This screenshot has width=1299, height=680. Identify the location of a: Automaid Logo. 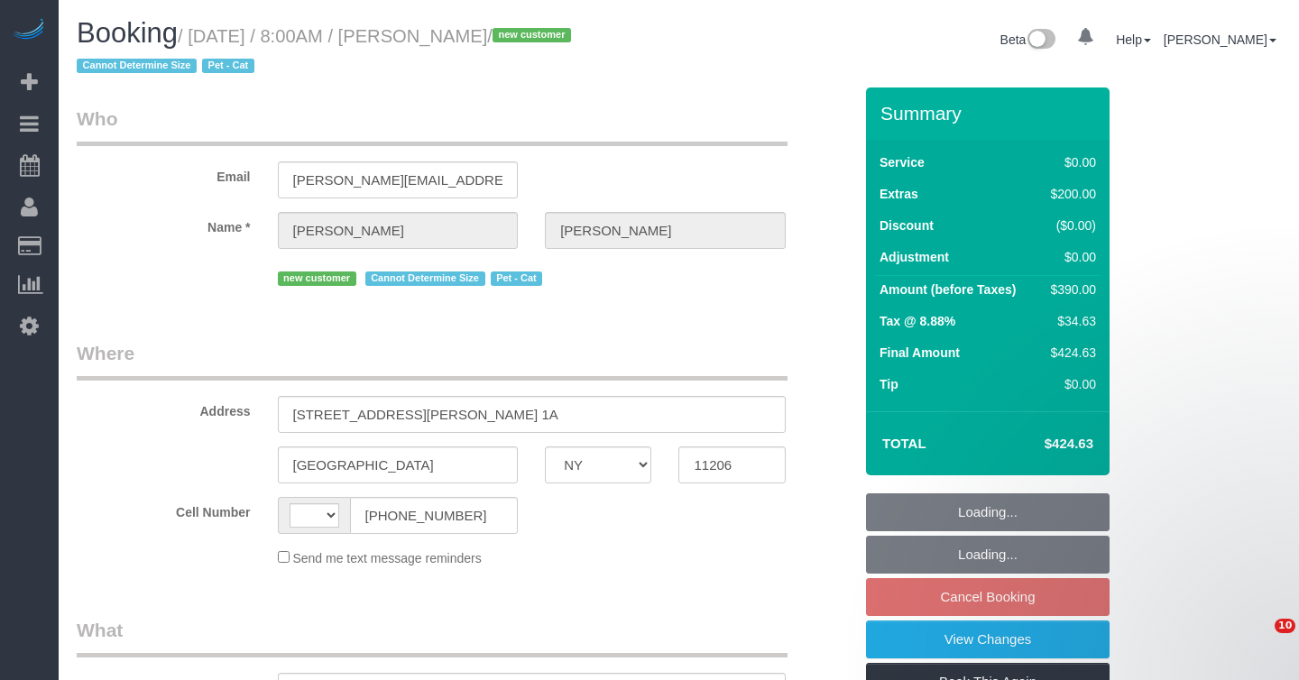
(29, 31).